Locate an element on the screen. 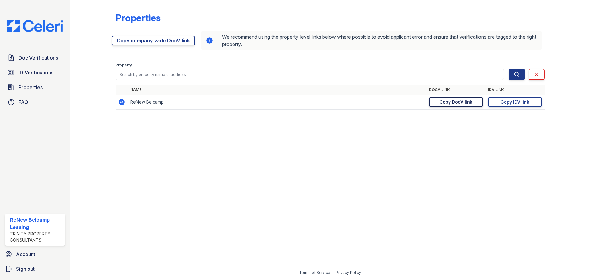 Image resolution: width=590 pixels, height=280 pixels. span: ID Verifications is located at coordinates (36, 73).